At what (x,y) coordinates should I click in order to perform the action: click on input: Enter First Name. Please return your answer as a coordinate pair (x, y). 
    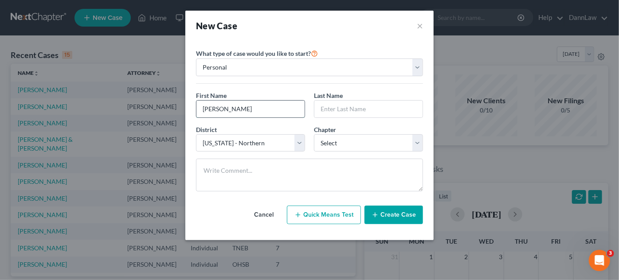
    Looking at the image, I should click on (251, 109).